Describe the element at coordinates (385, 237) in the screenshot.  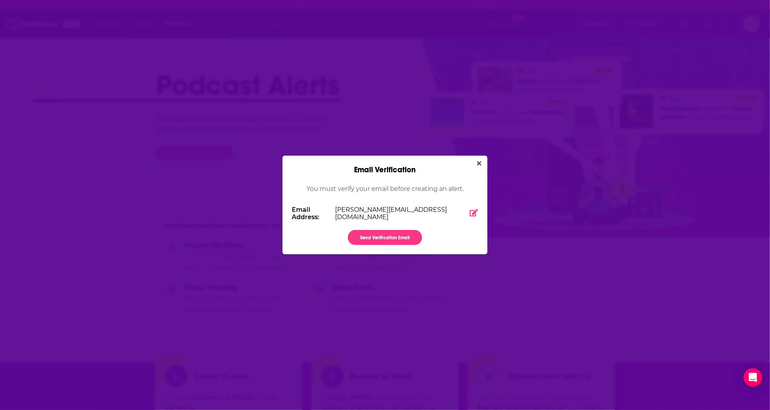
I see `button: Send Verification Email` at that location.